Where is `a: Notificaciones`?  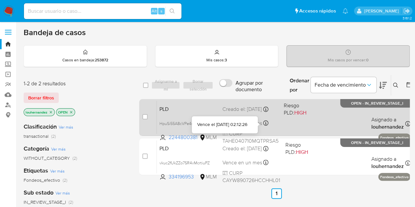 a: Notificaciones is located at coordinates (345, 11).